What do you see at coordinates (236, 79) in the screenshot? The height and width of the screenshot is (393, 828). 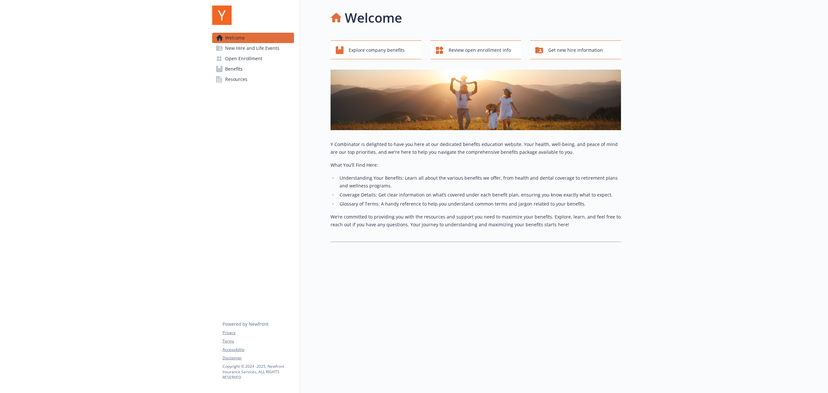 I see `span: Resources` at bounding box center [236, 79].